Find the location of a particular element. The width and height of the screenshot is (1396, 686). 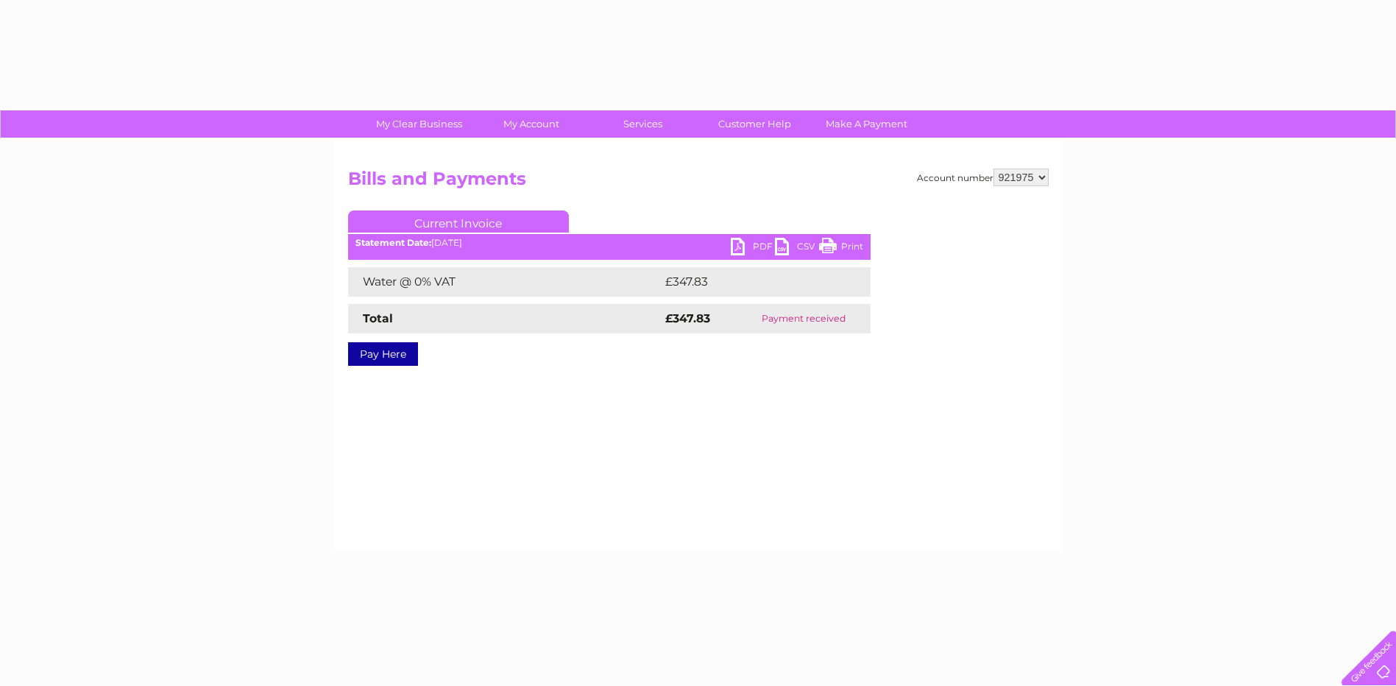

a: Print is located at coordinates (841, 248).